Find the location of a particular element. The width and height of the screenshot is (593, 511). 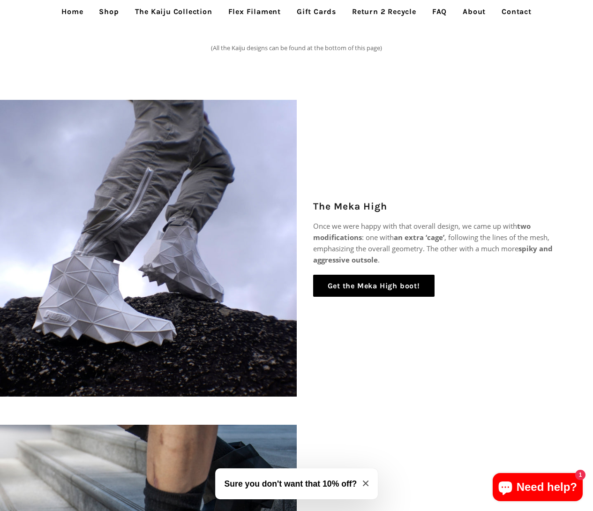

p: (All the Kaiju designs can be found at the bottom of this page) is located at coordinates (296, 48).